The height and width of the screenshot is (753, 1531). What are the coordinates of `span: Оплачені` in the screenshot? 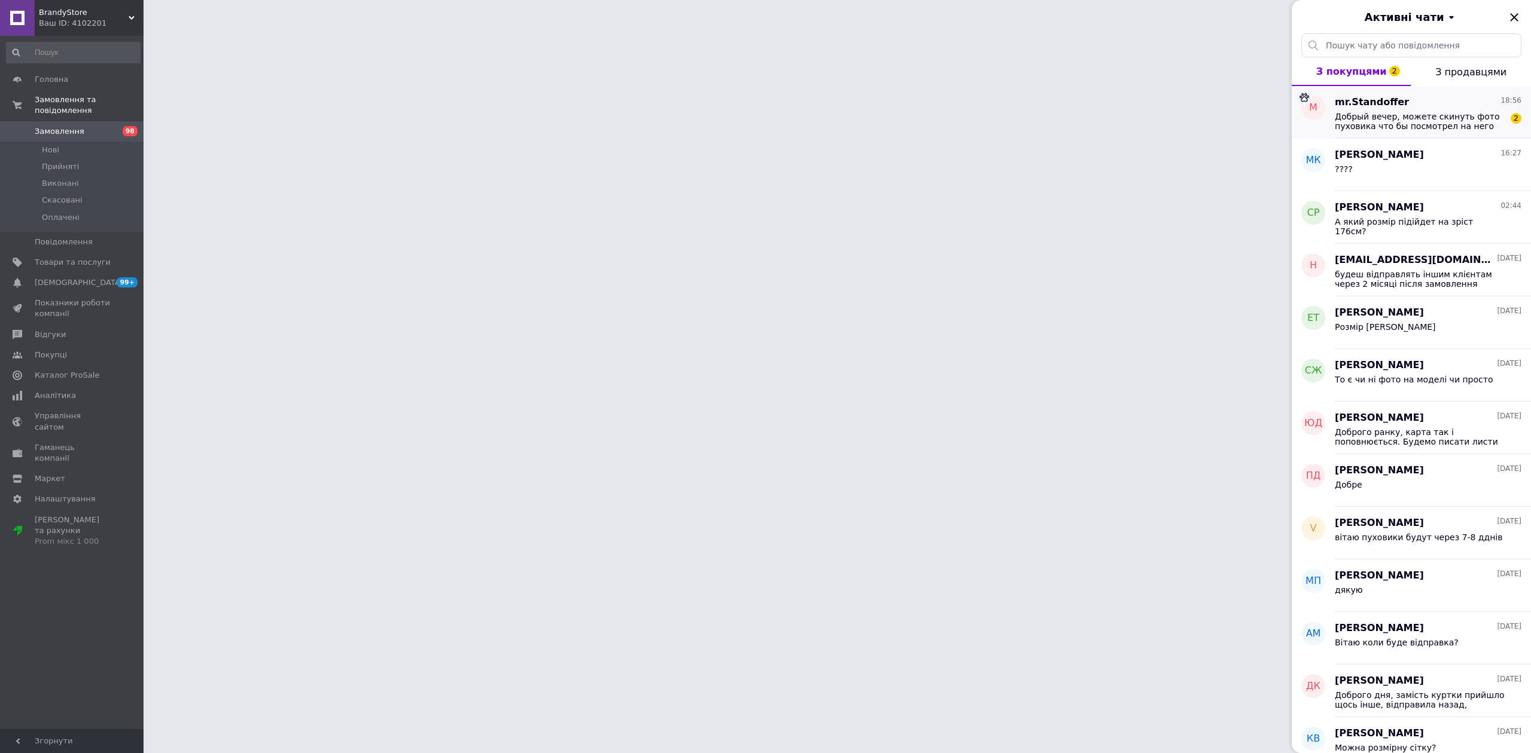 It's located at (60, 218).